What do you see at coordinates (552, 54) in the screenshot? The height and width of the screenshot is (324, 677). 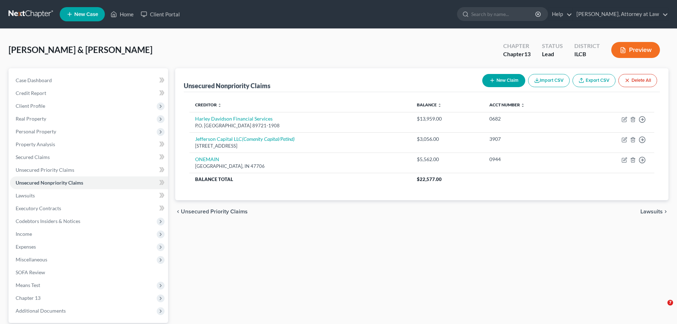 I see `div: Lead` at bounding box center [552, 54].